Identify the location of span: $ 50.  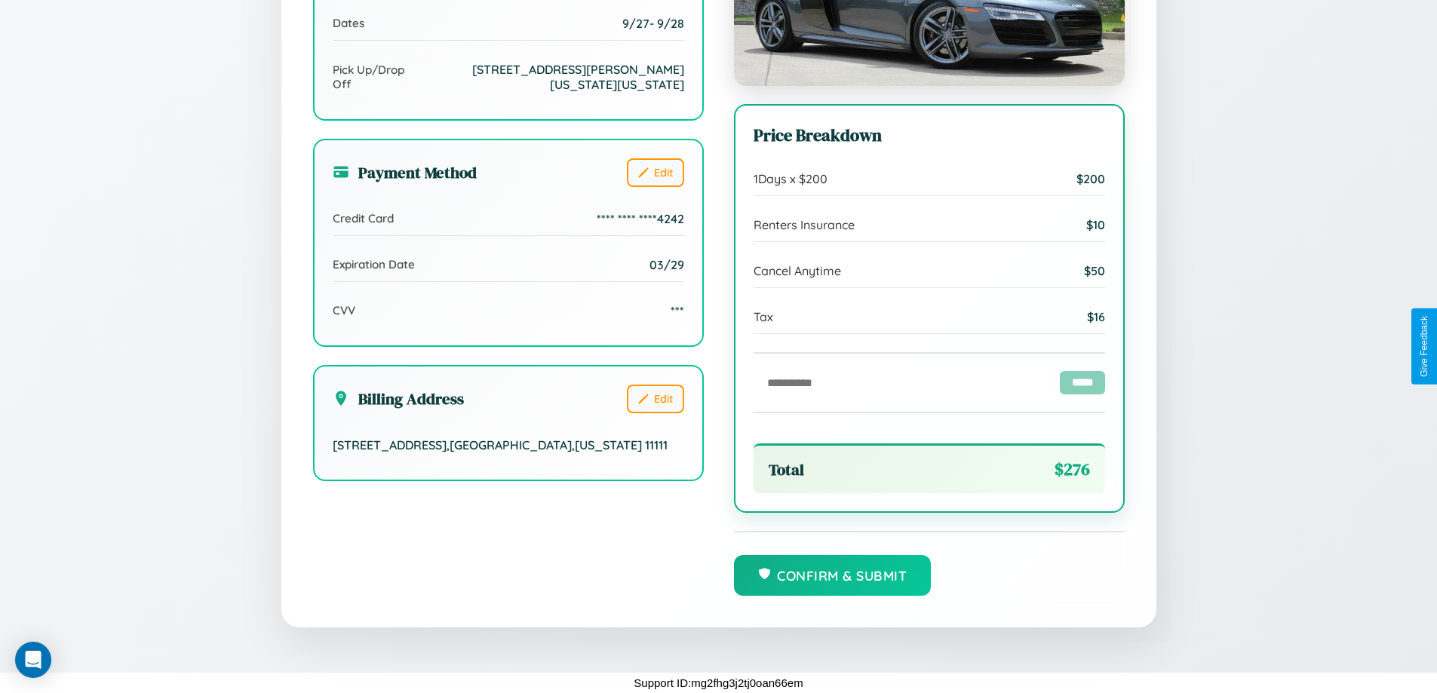
(1095, 271).